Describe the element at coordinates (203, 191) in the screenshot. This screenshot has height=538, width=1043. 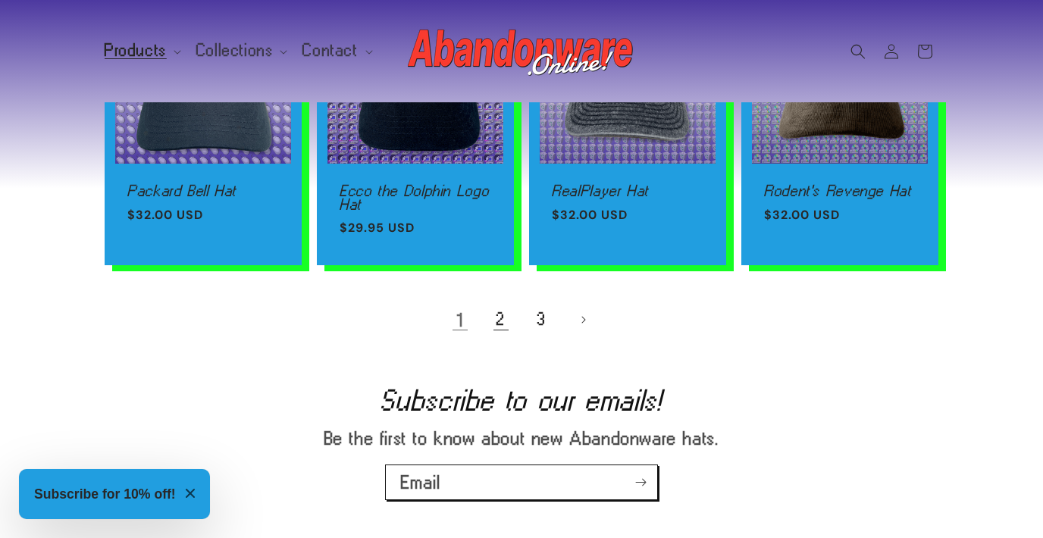
I see `a: Packard Bell Hat` at that location.